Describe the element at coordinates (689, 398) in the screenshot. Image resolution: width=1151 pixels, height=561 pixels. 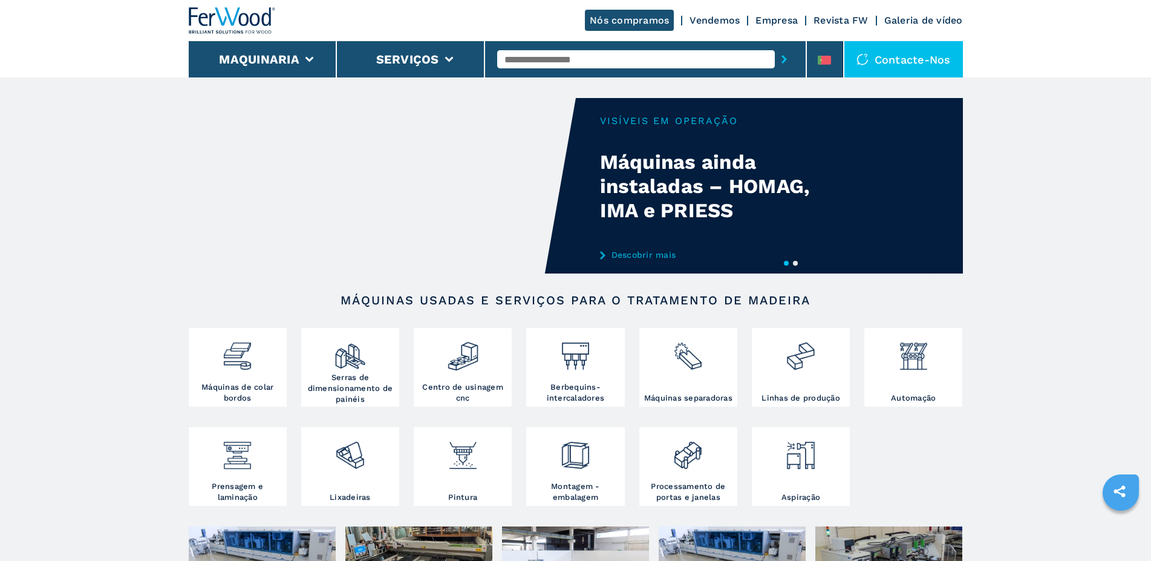
I see `h3: Máquinas separadoras` at that location.